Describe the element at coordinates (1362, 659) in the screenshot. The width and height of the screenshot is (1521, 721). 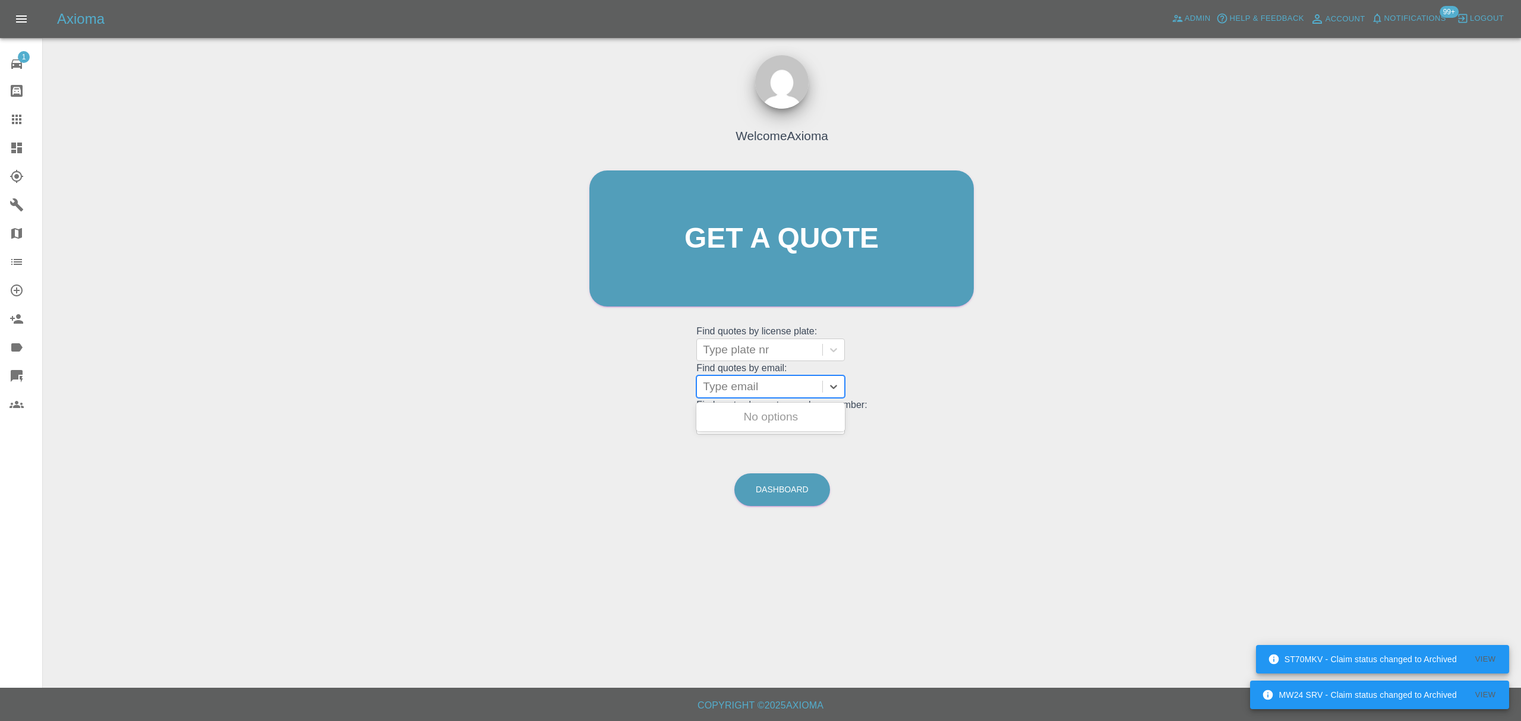
I see `div: ST70MKV - Claim status changed to Archived` at that location.